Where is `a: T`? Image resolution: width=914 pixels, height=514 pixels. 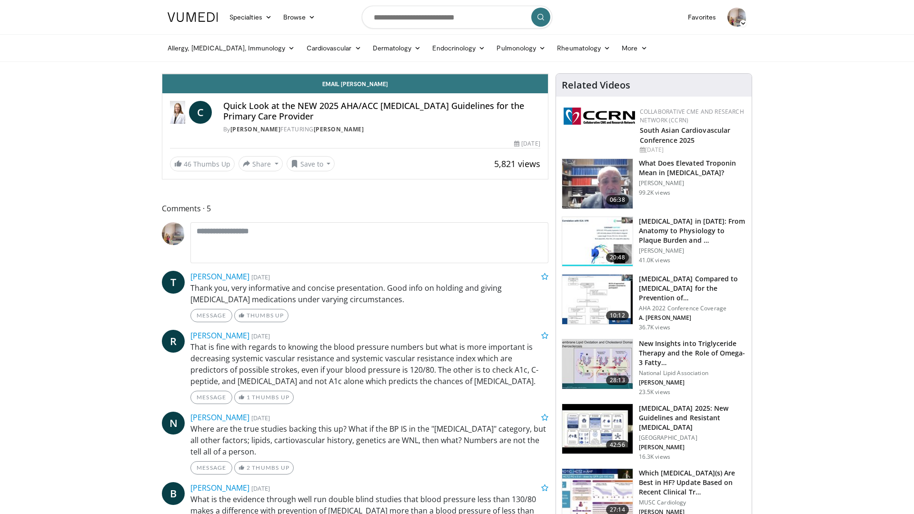 a: T is located at coordinates (173, 282).